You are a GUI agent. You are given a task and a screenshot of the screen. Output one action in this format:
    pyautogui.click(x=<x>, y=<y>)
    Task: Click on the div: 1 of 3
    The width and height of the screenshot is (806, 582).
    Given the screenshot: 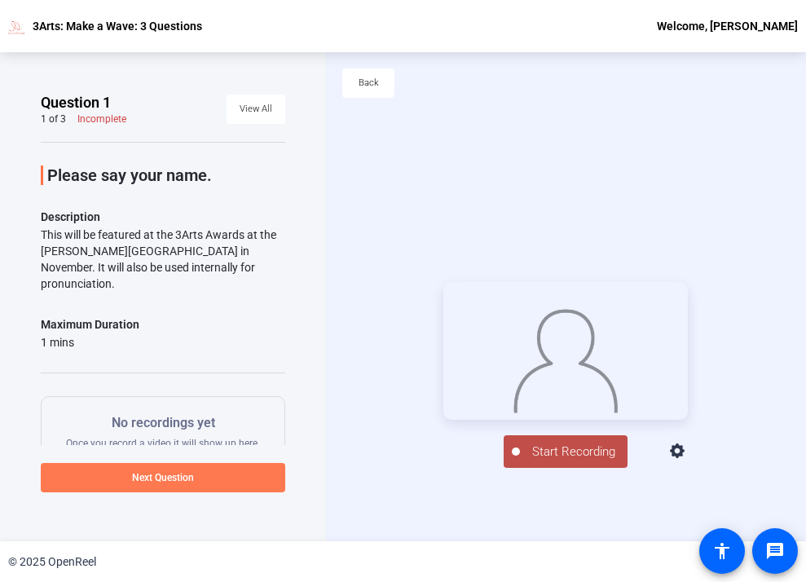 What is the action you would take?
    pyautogui.click(x=53, y=119)
    